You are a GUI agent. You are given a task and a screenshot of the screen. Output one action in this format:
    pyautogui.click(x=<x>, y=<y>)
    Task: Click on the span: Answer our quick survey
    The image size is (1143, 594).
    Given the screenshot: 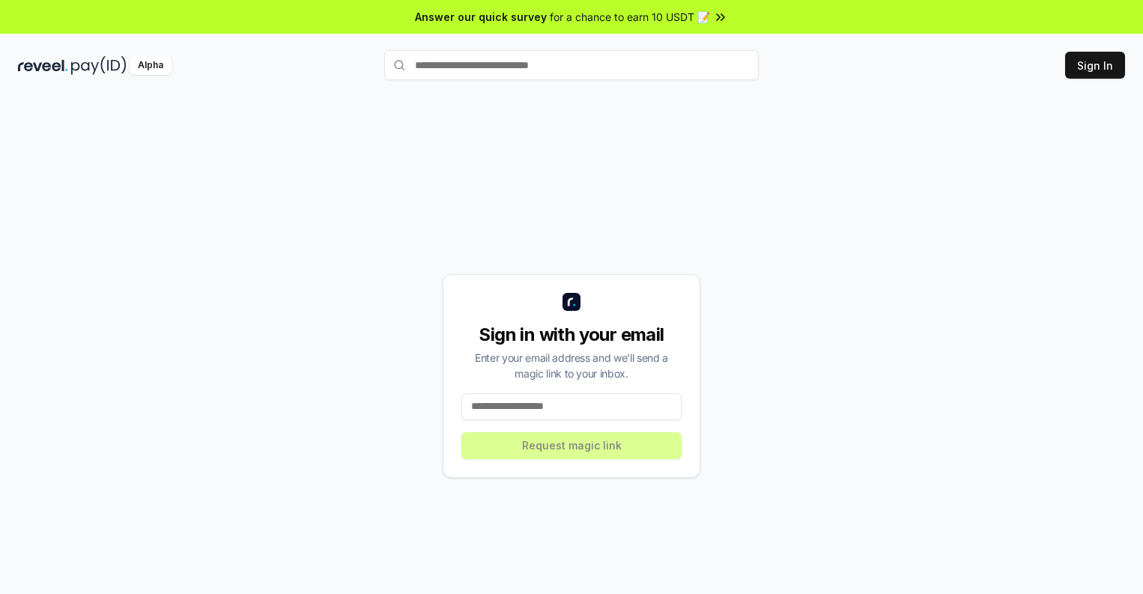 What is the action you would take?
    pyautogui.click(x=481, y=16)
    